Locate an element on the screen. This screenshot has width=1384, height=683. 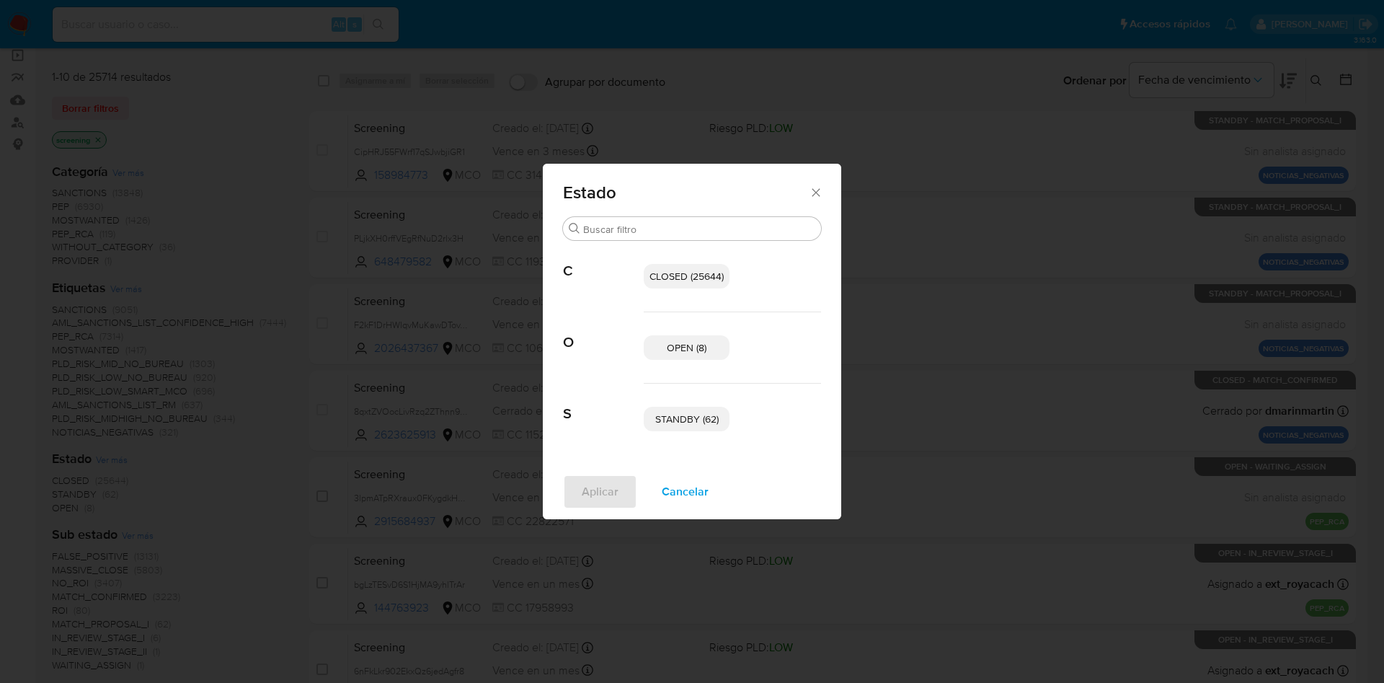
span: S is located at coordinates (603, 403).